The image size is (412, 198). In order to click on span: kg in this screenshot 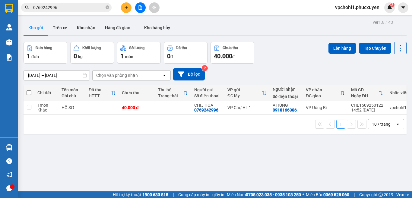, I will do `click(80, 57)`.